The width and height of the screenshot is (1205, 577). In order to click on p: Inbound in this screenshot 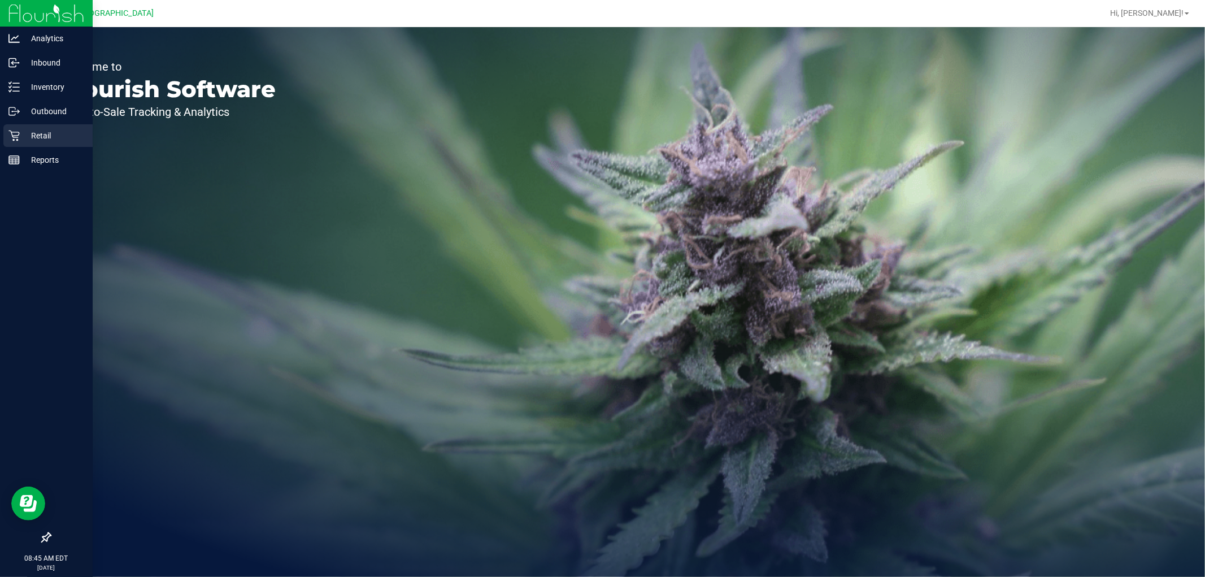, I will do `click(54, 63)`.